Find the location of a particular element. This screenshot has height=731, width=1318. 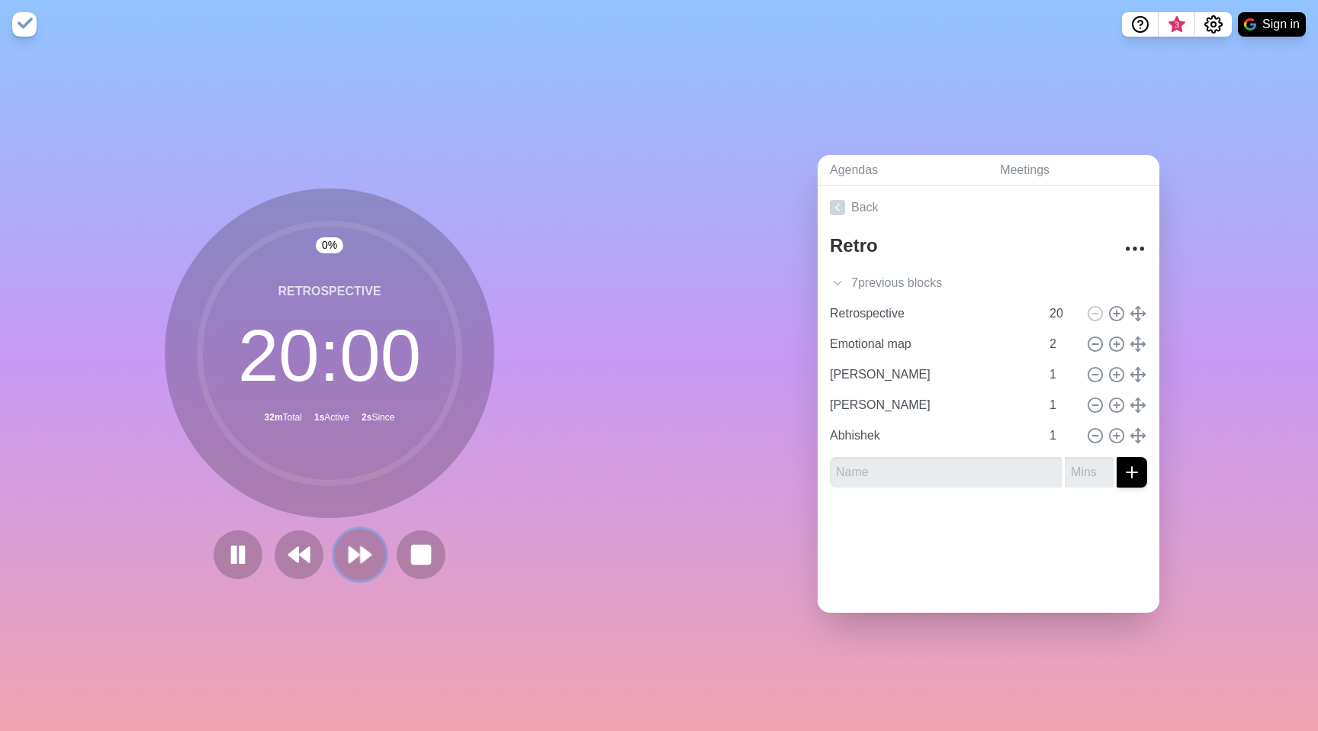

button: Settings is located at coordinates (1214, 24).